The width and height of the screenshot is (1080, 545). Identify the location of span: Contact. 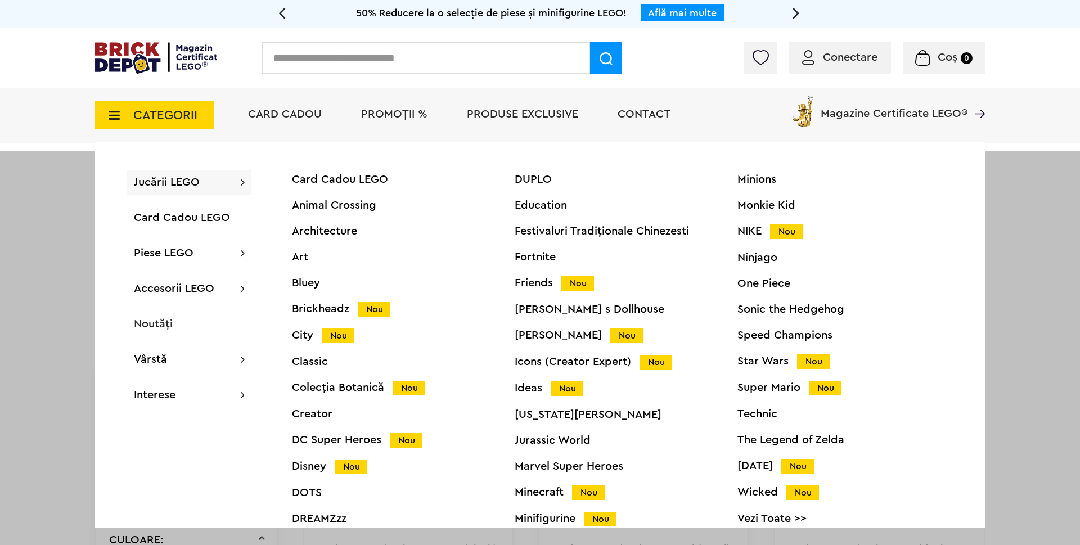
(644, 114).